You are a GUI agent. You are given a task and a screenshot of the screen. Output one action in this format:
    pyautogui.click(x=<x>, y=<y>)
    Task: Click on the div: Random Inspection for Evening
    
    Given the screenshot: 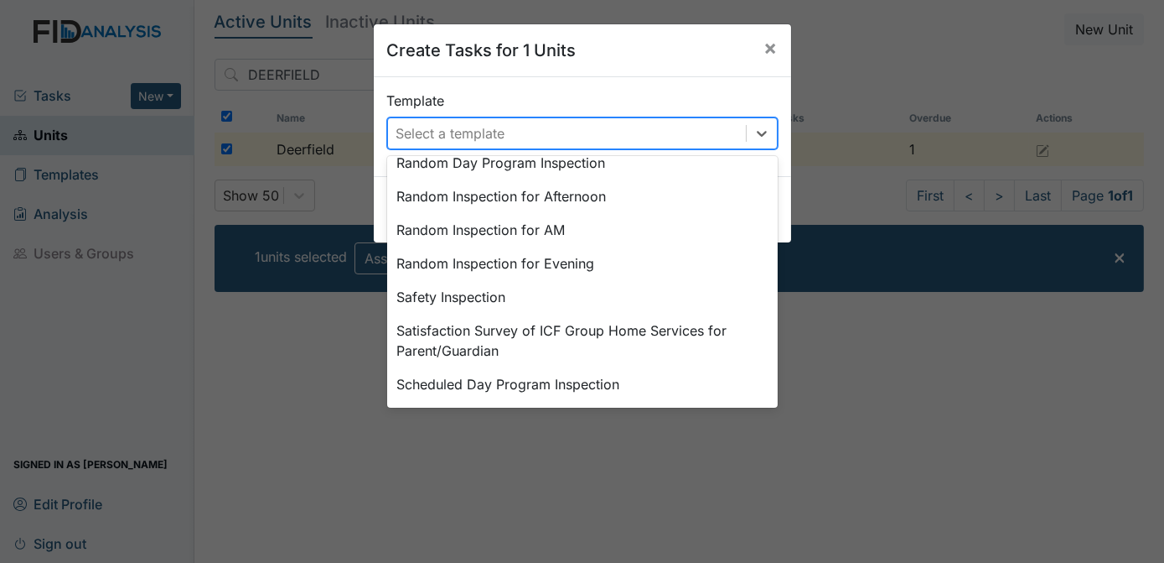 What is the action you would take?
    pyautogui.click(x=583, y=263)
    